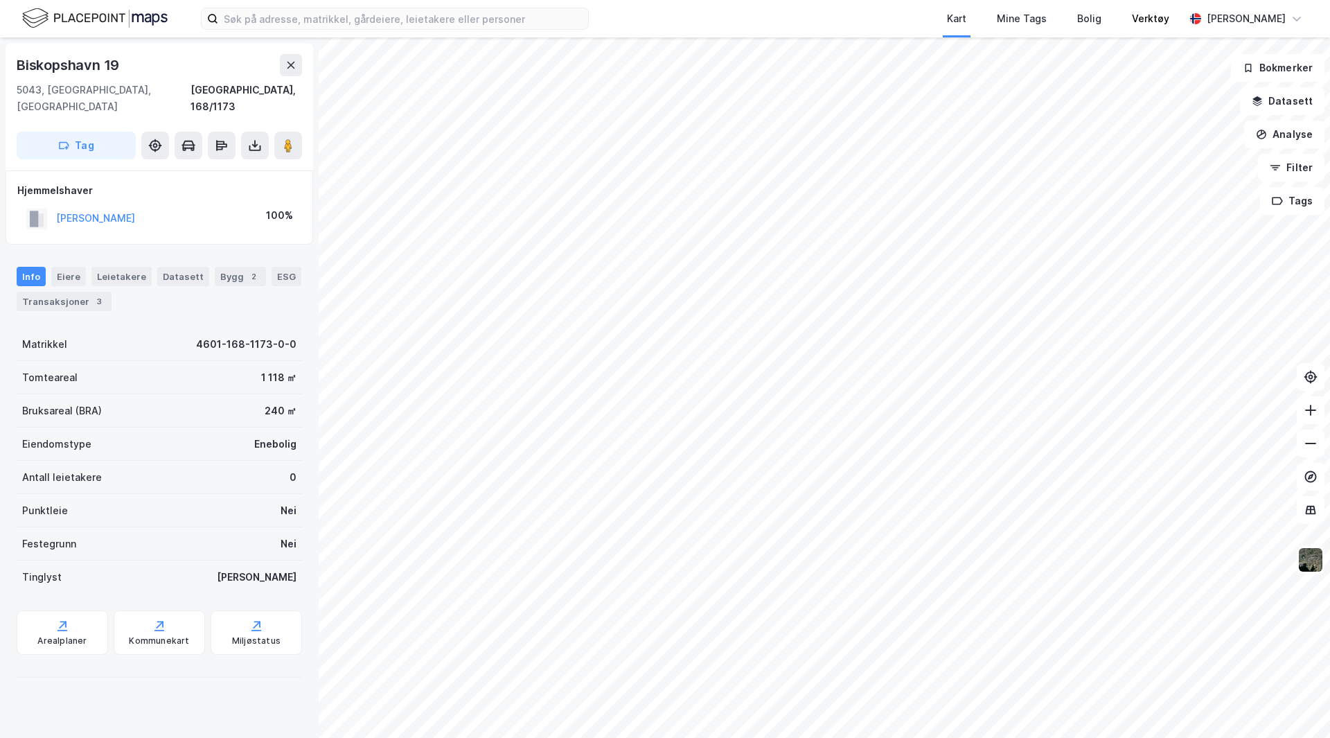  What do you see at coordinates (50, 377) in the screenshot?
I see `div: Tomteareal` at bounding box center [50, 377].